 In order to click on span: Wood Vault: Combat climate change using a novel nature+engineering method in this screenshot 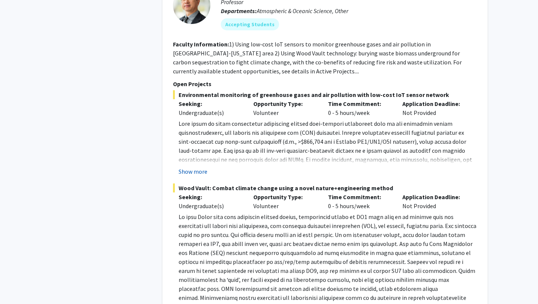, I will do `click(325, 188)`.